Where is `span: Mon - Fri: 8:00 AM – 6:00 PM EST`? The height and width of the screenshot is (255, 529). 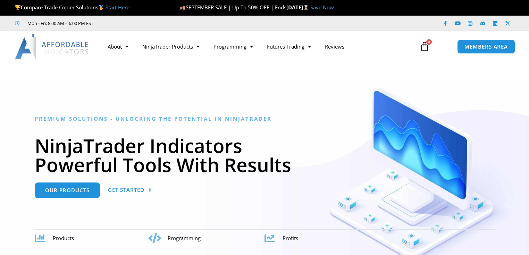 span: Mon - Fri: 8:00 AM – 6:00 PM EST is located at coordinates (59, 23).